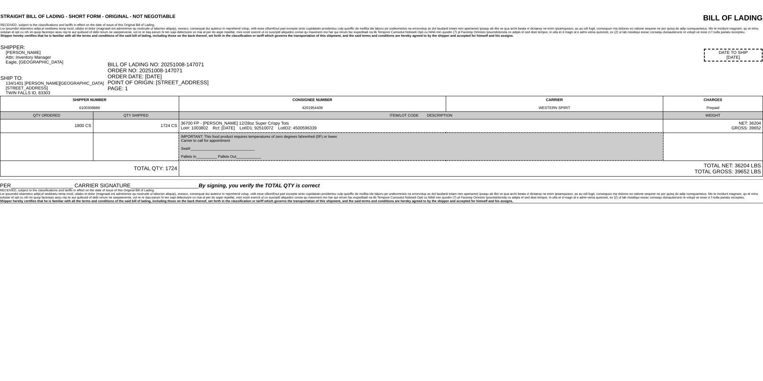  I want to click on td: WEIGHT, so click(713, 115).